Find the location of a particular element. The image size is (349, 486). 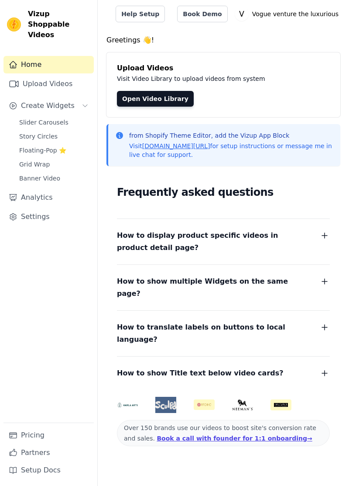

img: Sculpd US is located at coordinates (166, 405).